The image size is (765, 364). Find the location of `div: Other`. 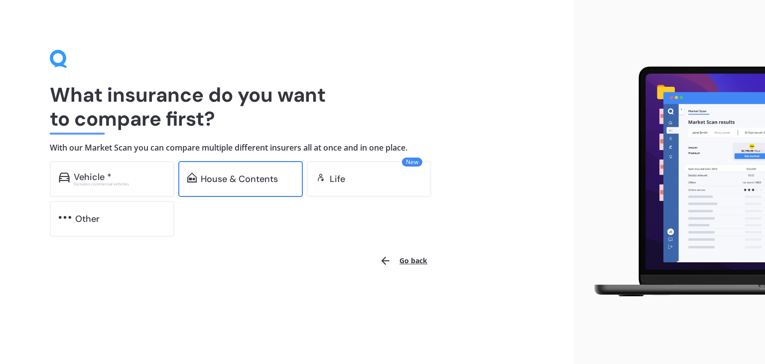

div: Other is located at coordinates (87, 219).